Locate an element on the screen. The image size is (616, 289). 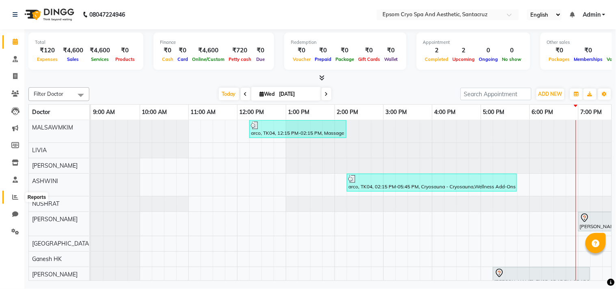
div: arco, TK04, 12:15 PM-02:15 PM, Massage - Relaxation Massage - 60 minutes is located at coordinates (297, 129).